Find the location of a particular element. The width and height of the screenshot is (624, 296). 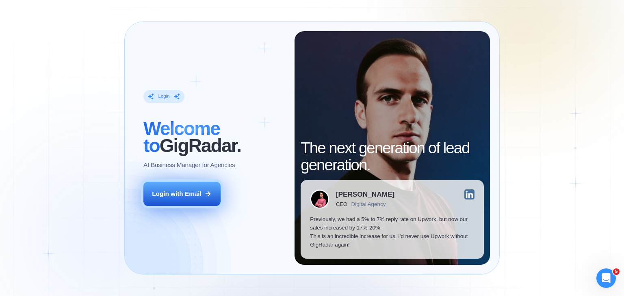

span: 5 is located at coordinates (616, 272).